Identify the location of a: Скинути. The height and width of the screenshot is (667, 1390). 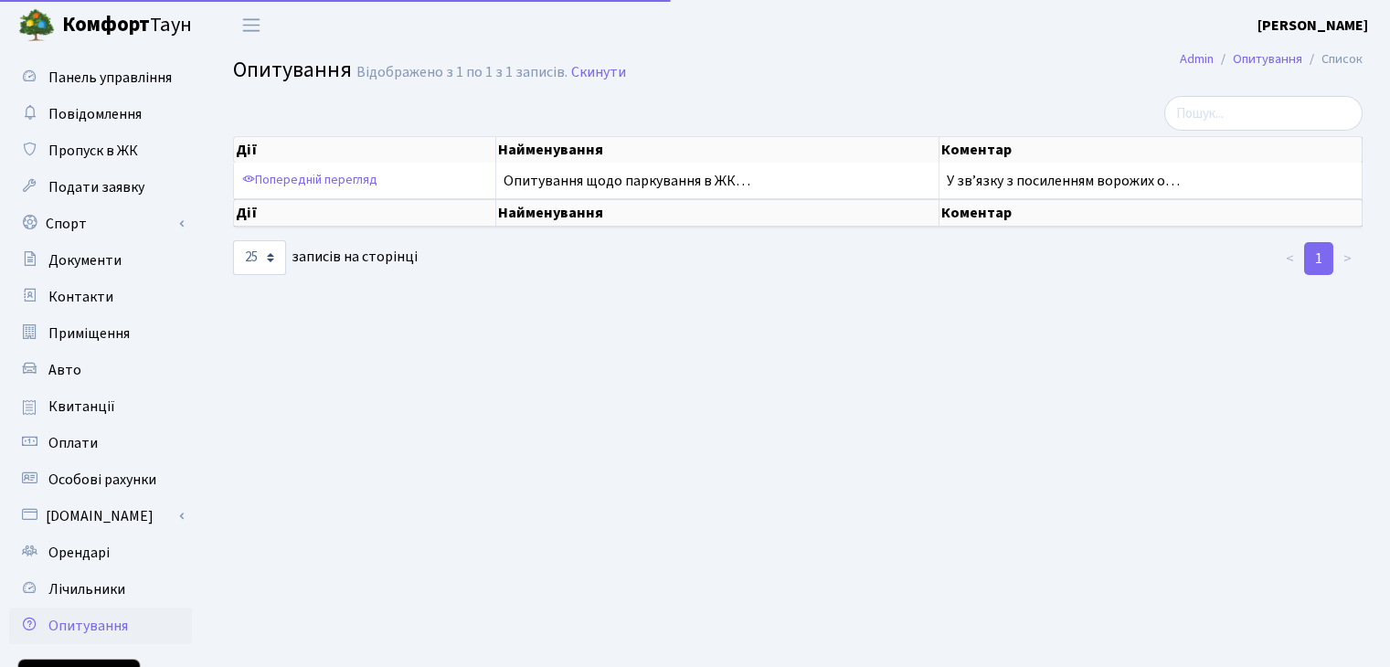
(599, 72).